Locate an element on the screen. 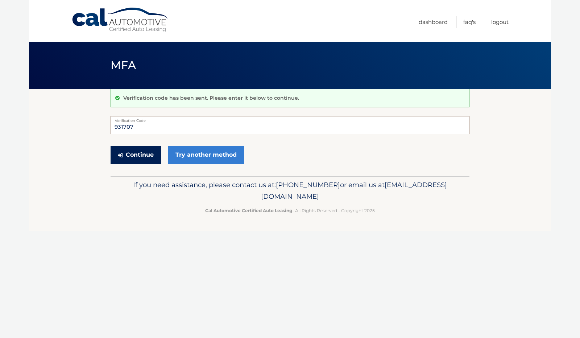 This screenshot has height=338, width=580. strong: Cal Automotive Certified Auto Leasing is located at coordinates (249, 210).